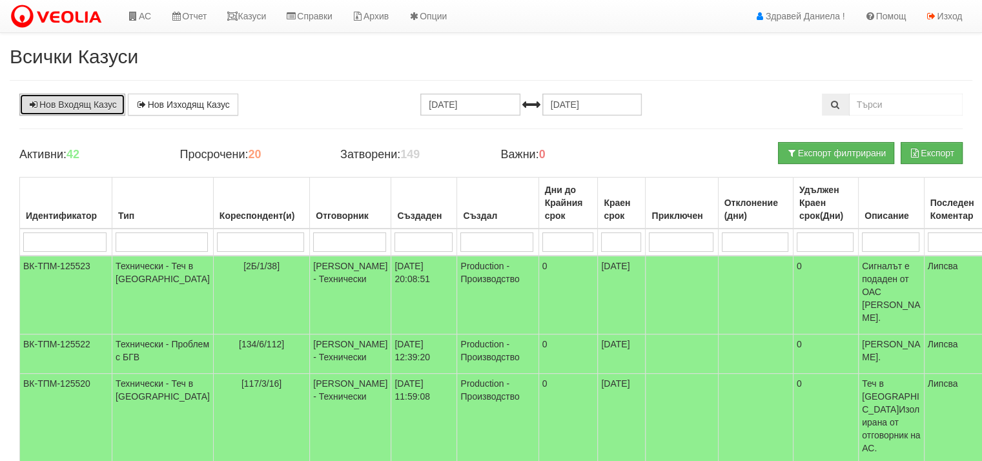 The height and width of the screenshot is (461, 982). Describe the element at coordinates (836, 153) in the screenshot. I see `button: Експорт филтрирани` at that location.